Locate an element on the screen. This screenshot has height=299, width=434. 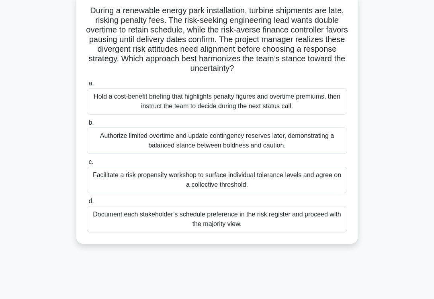
span: a. is located at coordinates (91, 83).